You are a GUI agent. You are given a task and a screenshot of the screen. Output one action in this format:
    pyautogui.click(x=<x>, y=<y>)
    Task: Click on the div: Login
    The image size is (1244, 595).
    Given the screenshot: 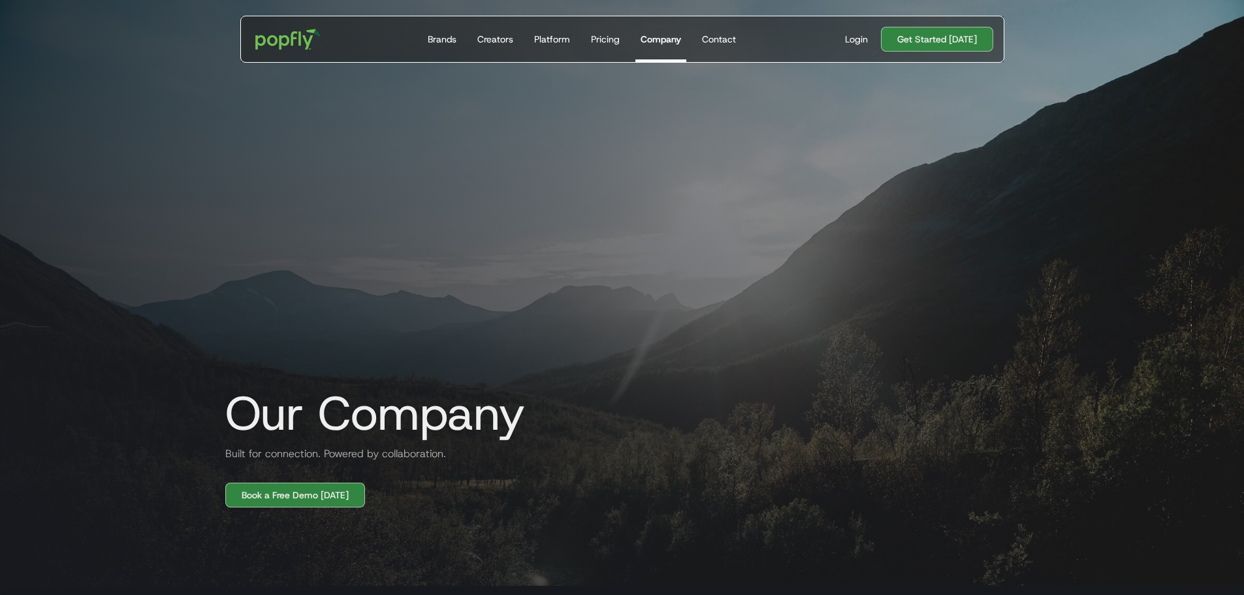 What is the action you would take?
    pyautogui.click(x=856, y=39)
    